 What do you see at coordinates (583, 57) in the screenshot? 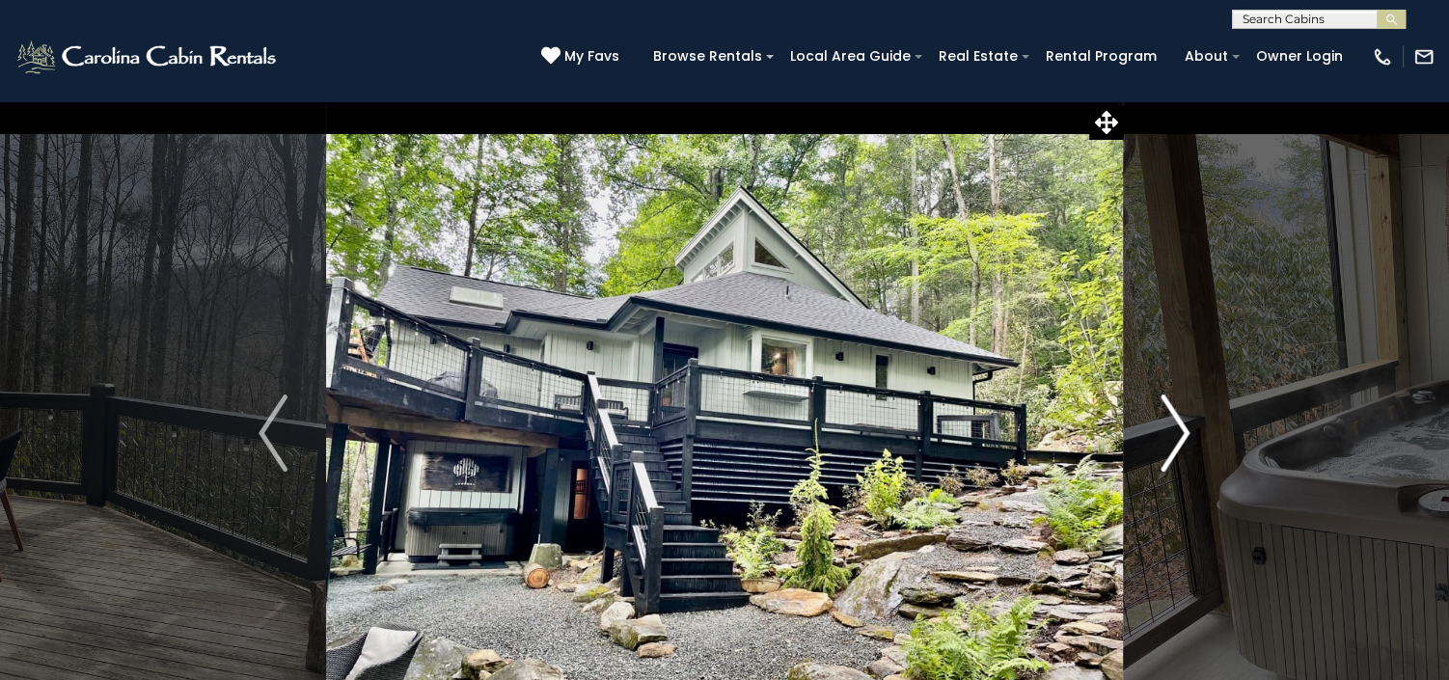
I see `a: My Favs` at bounding box center [583, 57].